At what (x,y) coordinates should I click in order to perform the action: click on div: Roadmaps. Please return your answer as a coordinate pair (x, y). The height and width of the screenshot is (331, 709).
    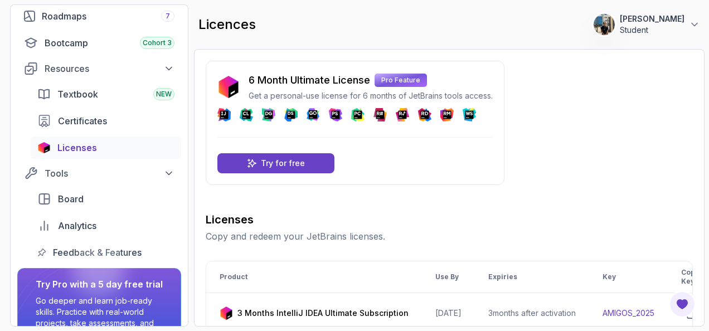
    Looking at the image, I should click on (108, 16).